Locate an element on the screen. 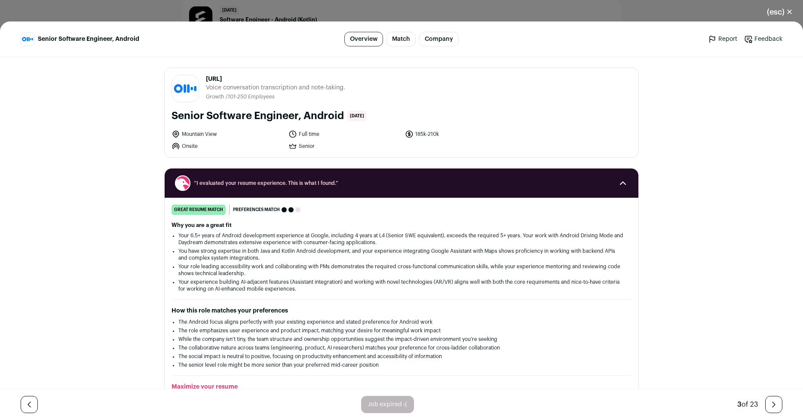 The image size is (803, 420). li: Your 6.5+ years of Android development experience at Google, including 4 years at L4 (Senior SWE ... is located at coordinates (401, 239).